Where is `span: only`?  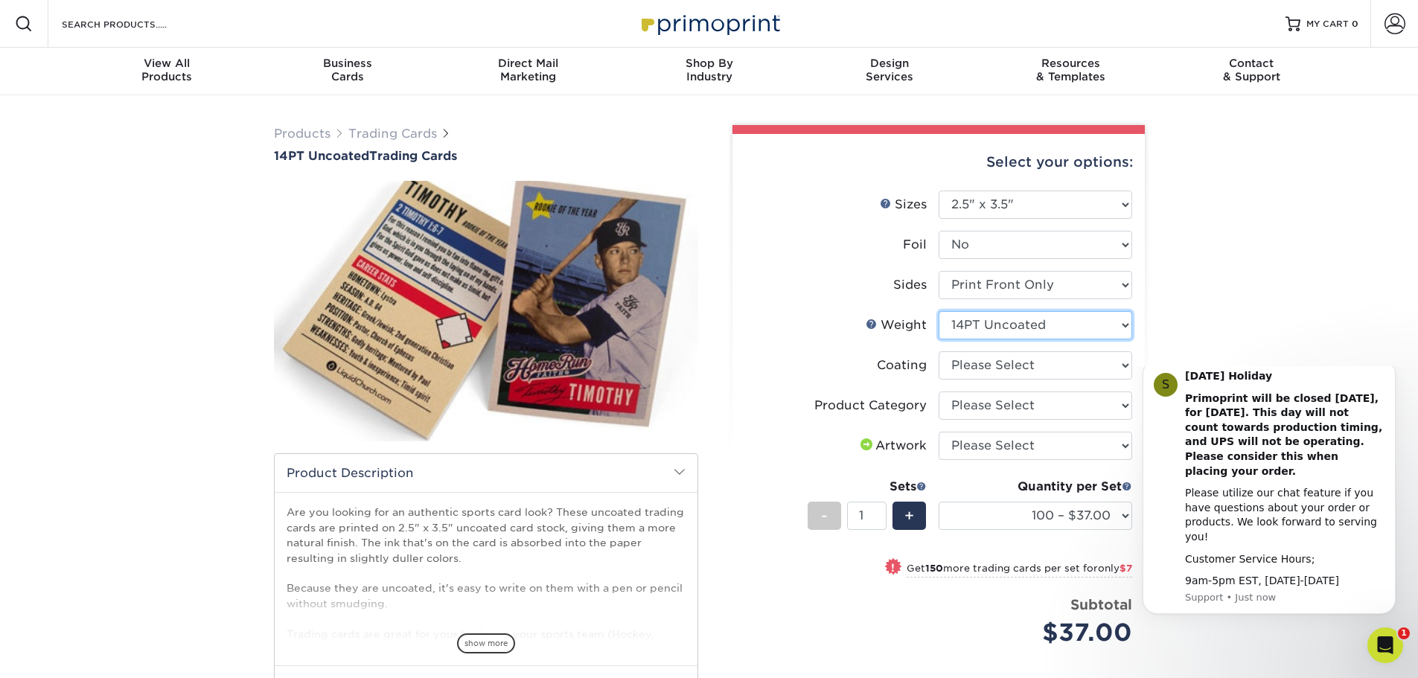
span: only is located at coordinates (1115, 568).